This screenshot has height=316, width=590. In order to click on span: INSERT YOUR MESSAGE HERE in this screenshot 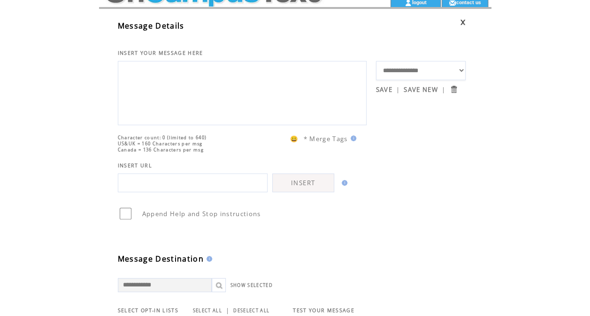, I will do `click(160, 53)`.